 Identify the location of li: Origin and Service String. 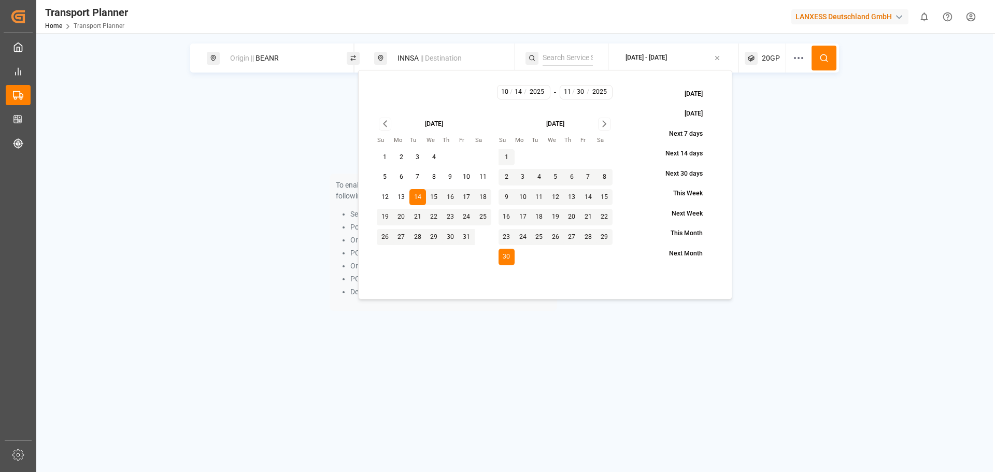
(450, 266).